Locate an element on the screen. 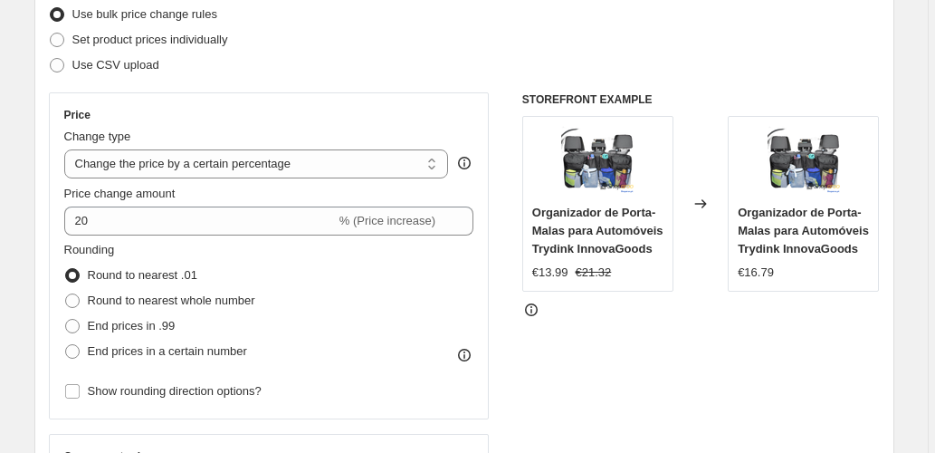  span: Use bulk price change rules is located at coordinates (145, 14).